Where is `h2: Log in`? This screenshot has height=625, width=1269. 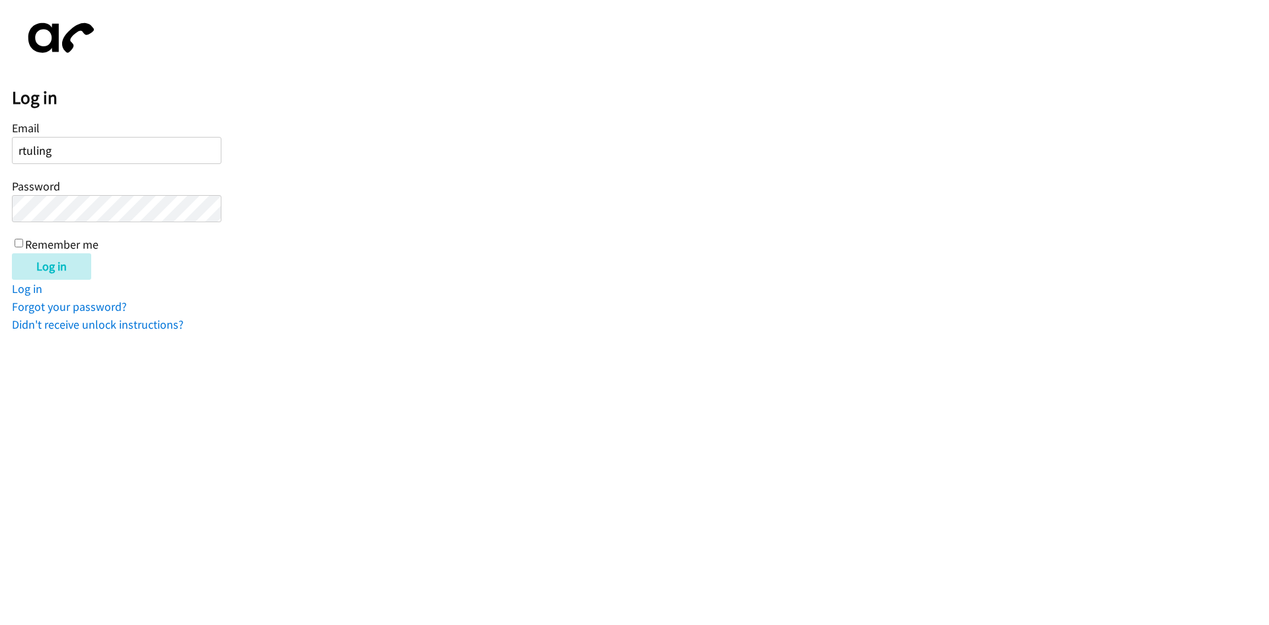 h2: Log in is located at coordinates (641, 98).